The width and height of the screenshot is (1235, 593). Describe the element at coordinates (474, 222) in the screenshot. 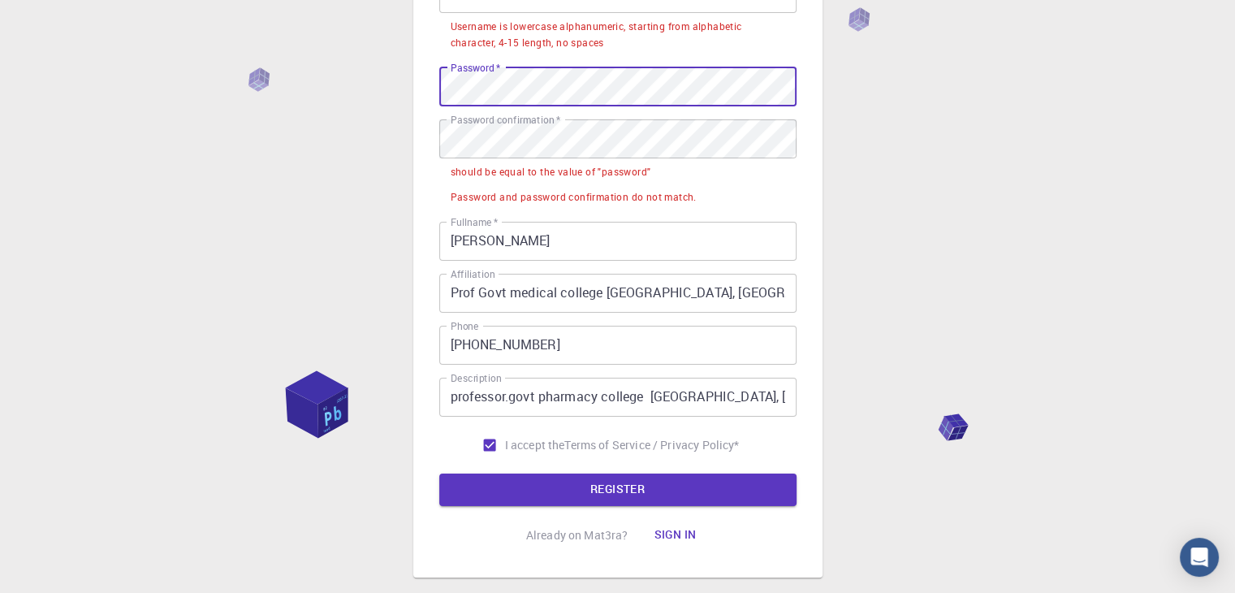

I see `label: Fullname` at that location.